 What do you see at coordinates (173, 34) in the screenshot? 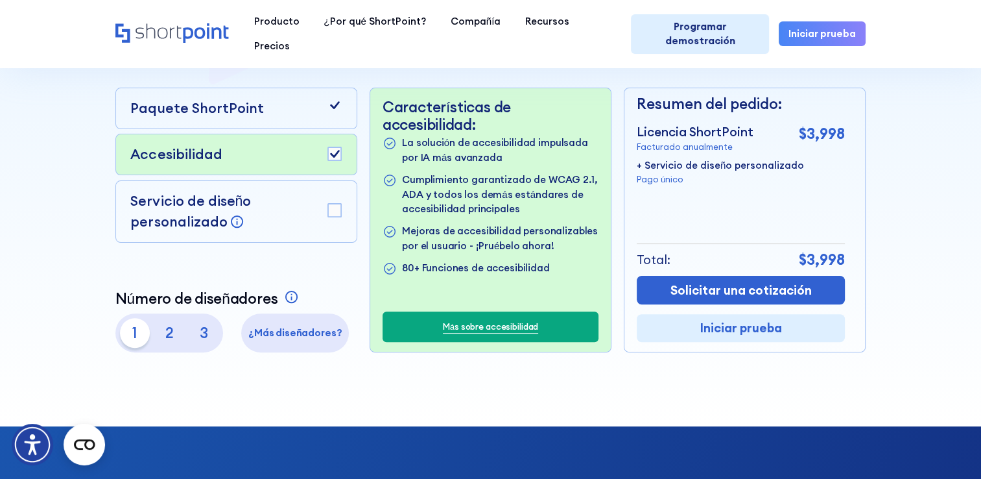
I see `a: Hogar` at bounding box center [173, 34].